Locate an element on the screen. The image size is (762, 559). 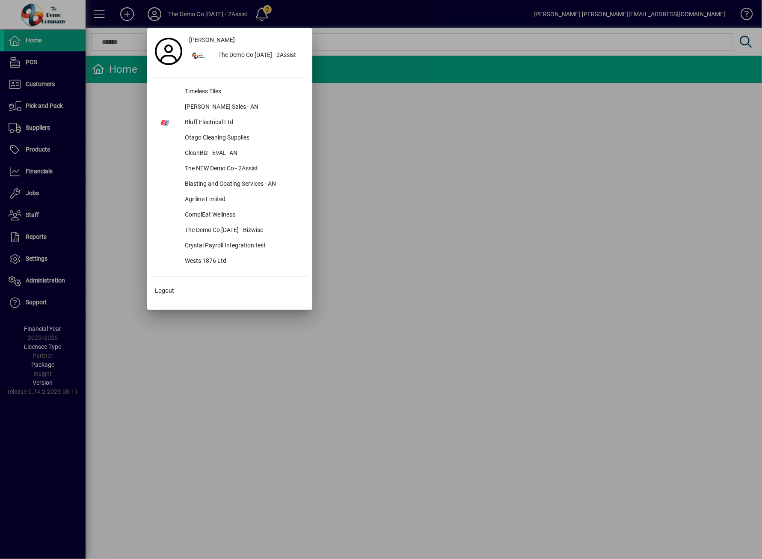
div: The NEW Demo Co - 2Assist is located at coordinates (243, 169).